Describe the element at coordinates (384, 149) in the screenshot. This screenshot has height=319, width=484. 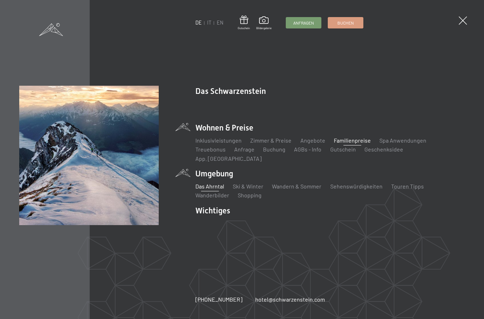
I see `a: Geschenksidee` at that location.